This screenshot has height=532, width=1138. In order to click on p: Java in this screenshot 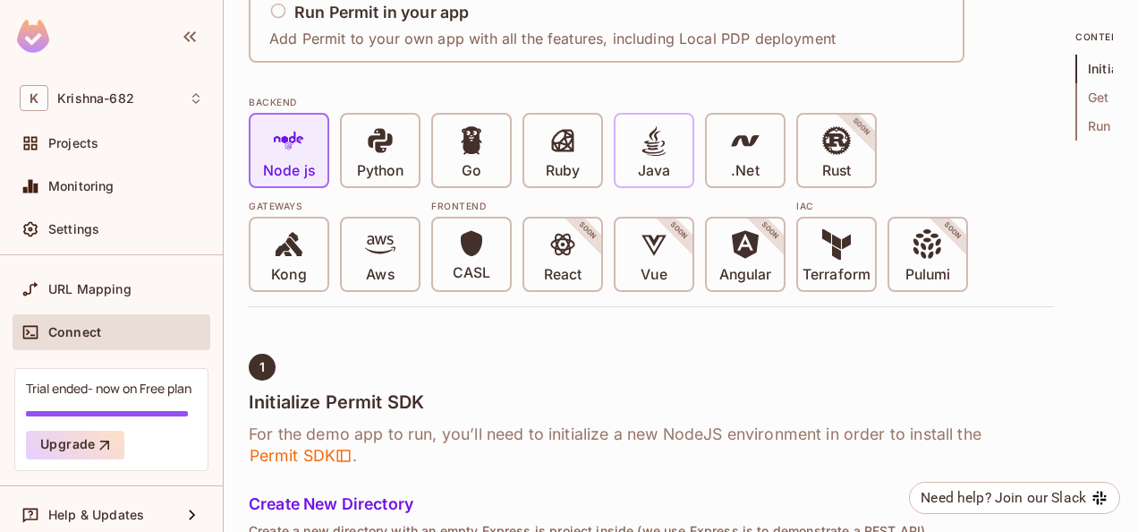, I will do `click(654, 171)`.